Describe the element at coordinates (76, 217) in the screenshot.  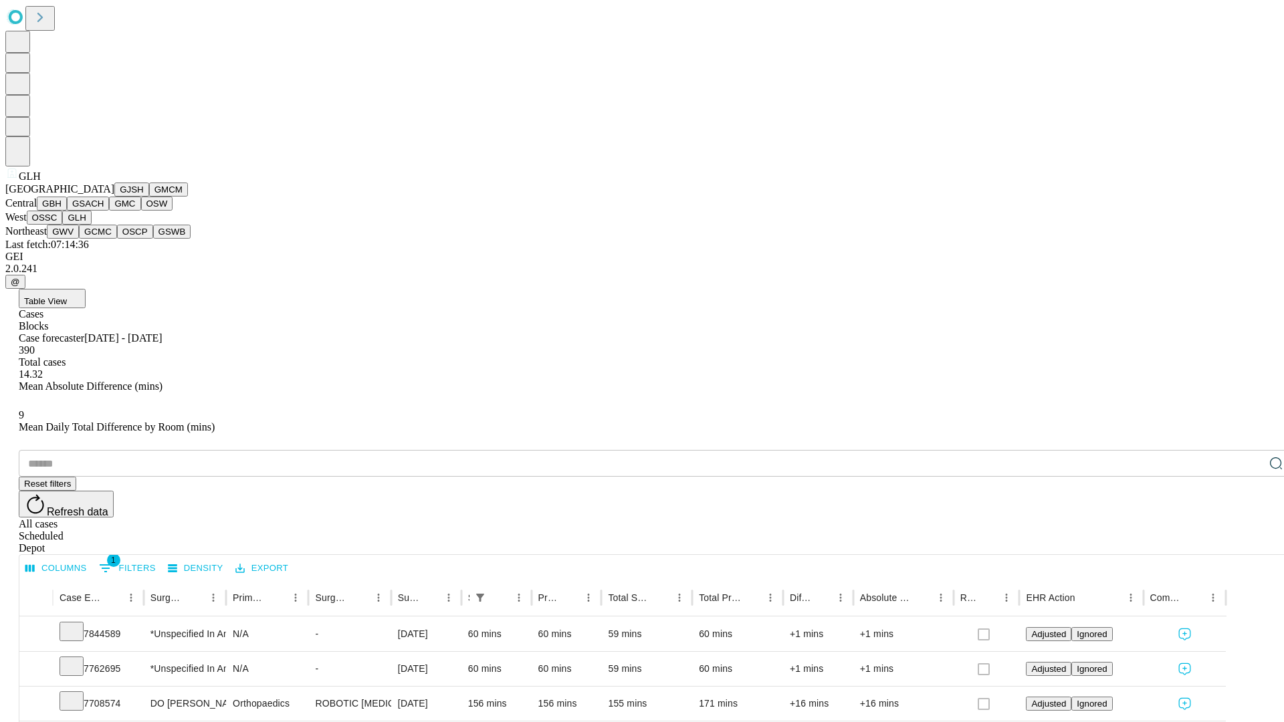
I see `button: GLH` at that location.